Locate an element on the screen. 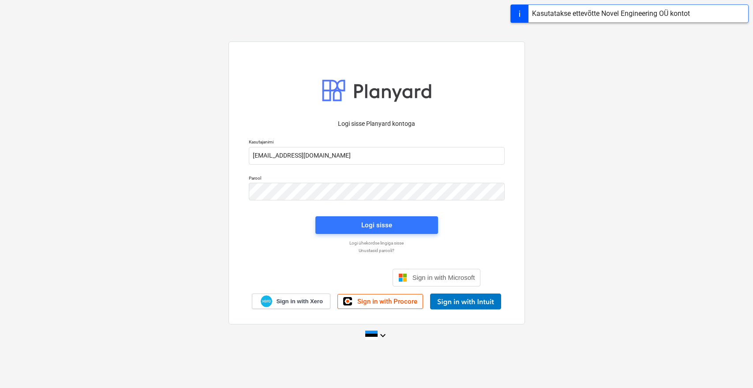 The image size is (753, 388). button: Logi sisse is located at coordinates (377, 225).